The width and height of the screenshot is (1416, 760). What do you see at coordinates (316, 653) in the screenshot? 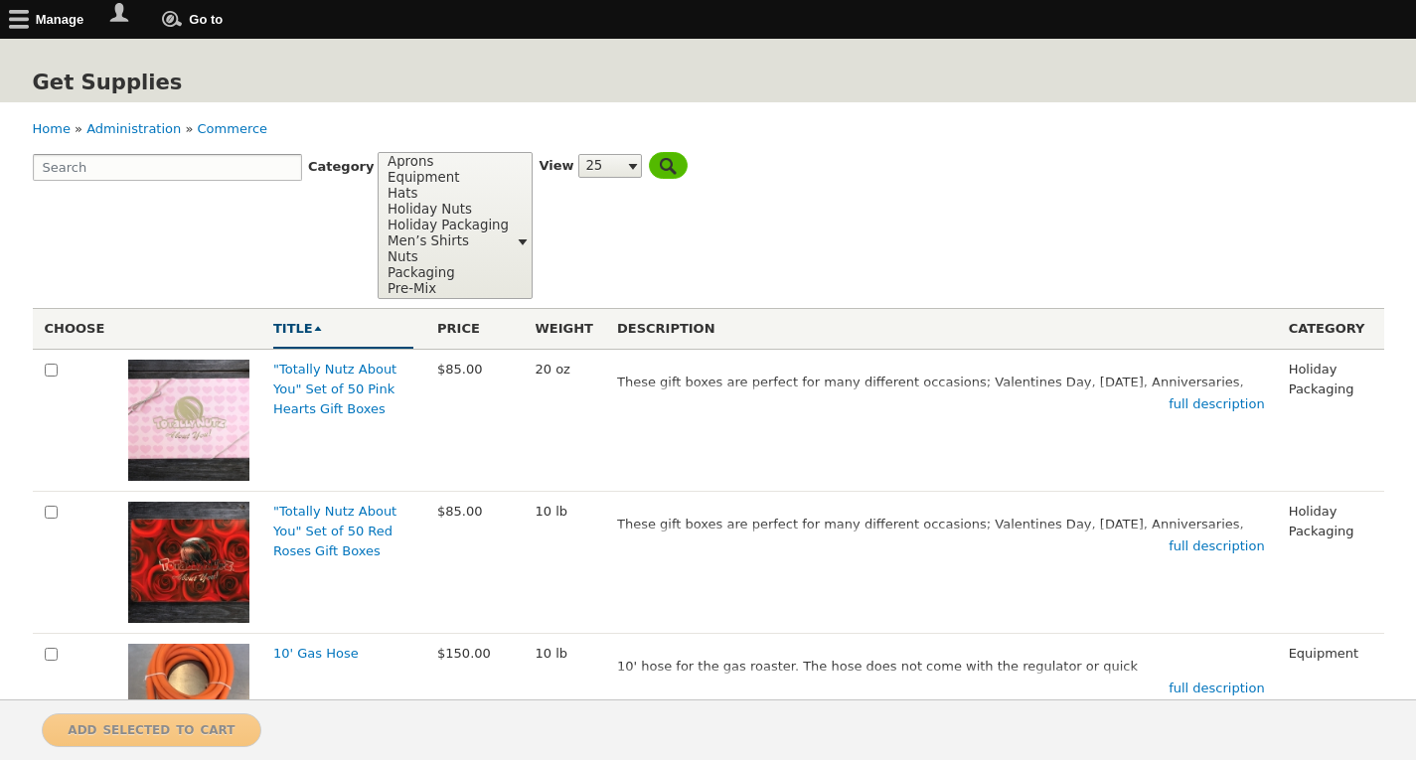
I see `a: 10' Gas Hose` at bounding box center [316, 653].